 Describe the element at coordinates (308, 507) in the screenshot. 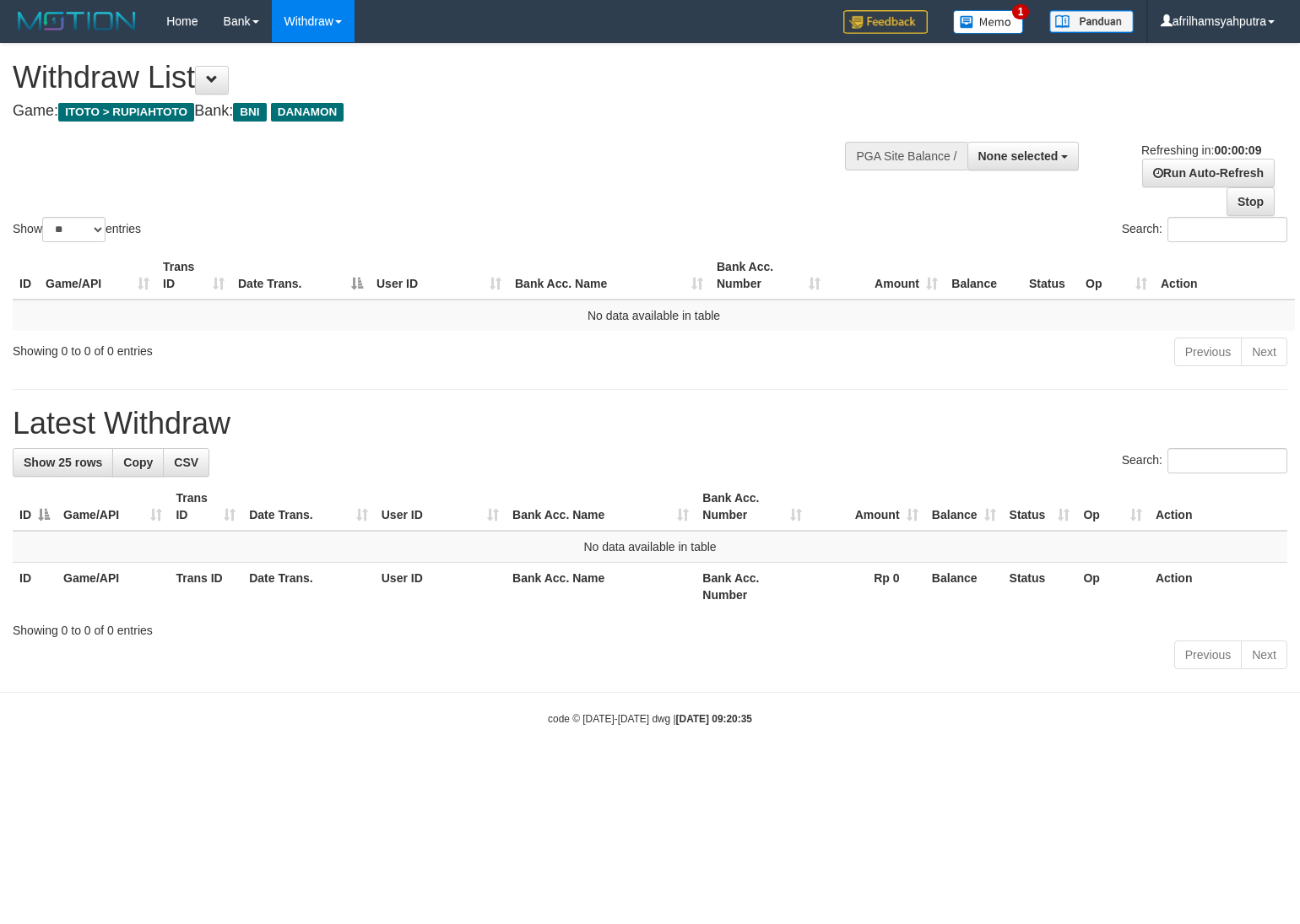

I see `th: Date Trans.: activate to sort column ascending` at that location.